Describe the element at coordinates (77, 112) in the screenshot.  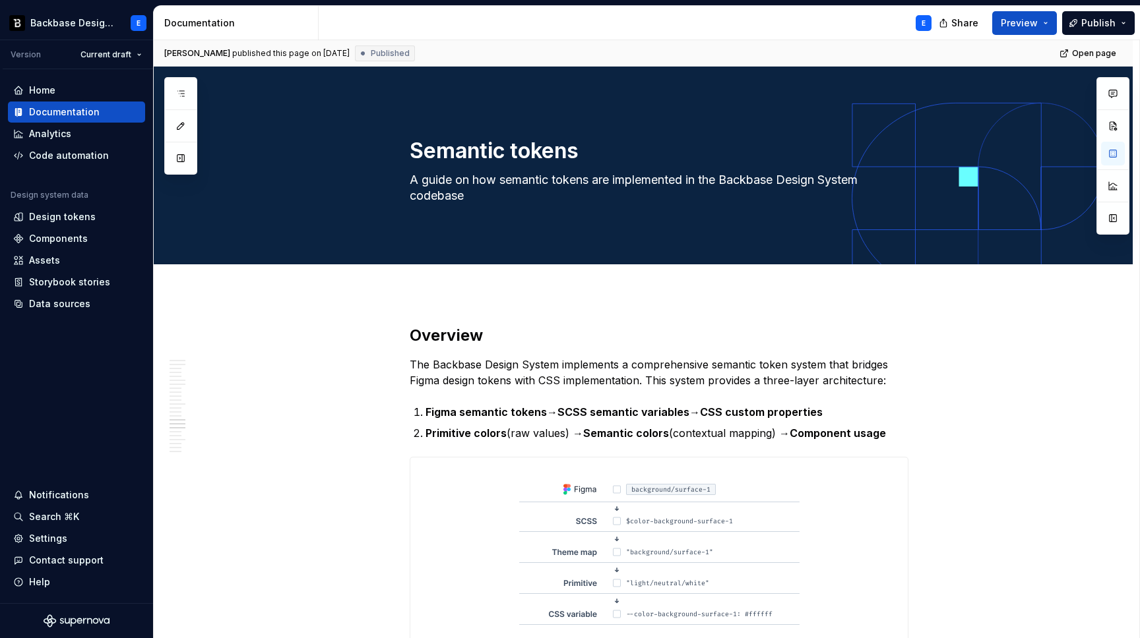
I see `a: Documentation` at that location.